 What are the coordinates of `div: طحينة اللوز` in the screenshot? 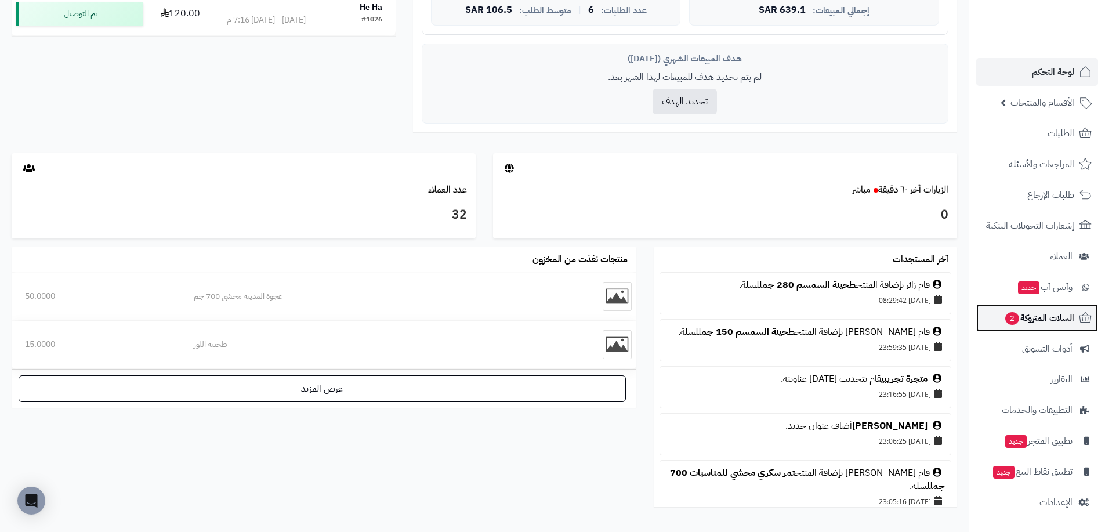 It's located at (352, 345).